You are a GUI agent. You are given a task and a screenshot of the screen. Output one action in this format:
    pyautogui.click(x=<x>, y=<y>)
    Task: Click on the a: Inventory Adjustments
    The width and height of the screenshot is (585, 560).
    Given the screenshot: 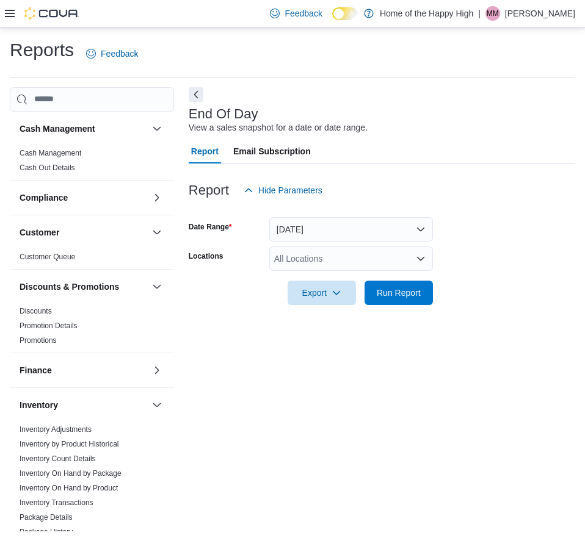 What is the action you would take?
    pyautogui.click(x=56, y=430)
    